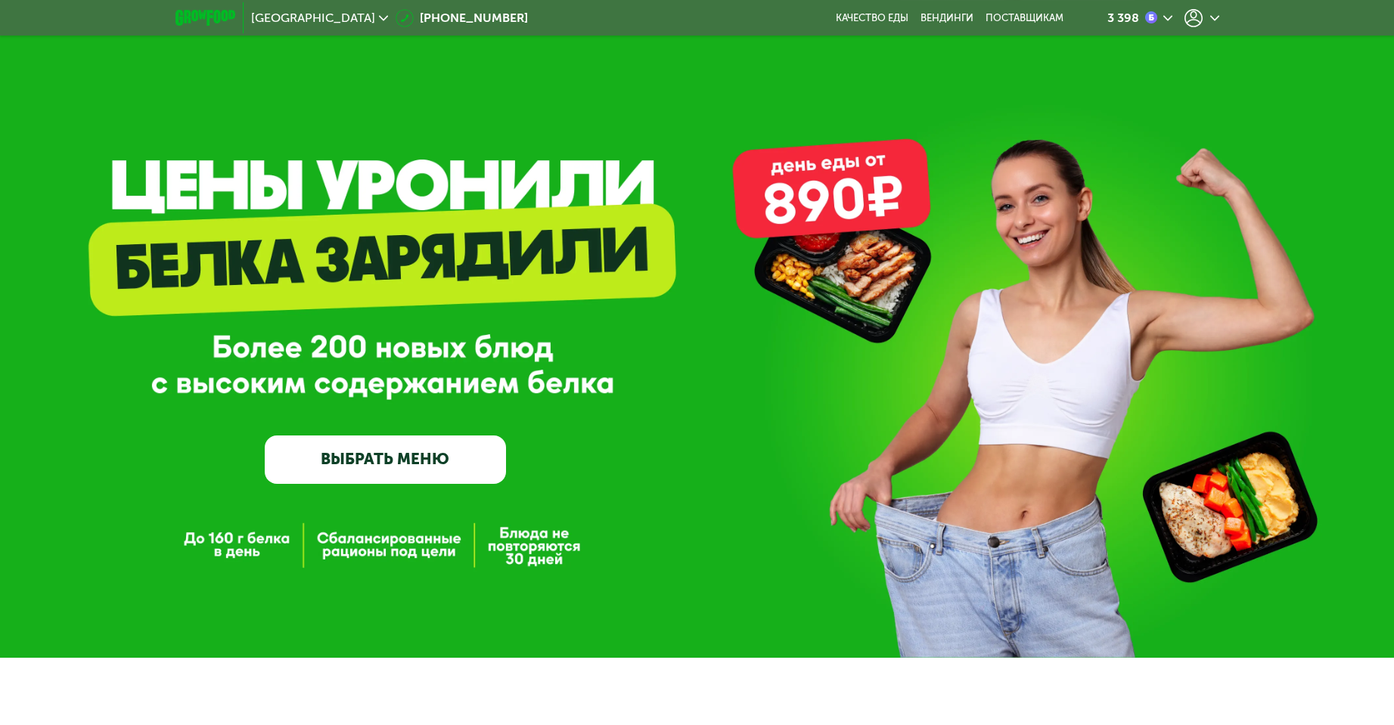 The image size is (1394, 725). I want to click on a: Вендинги, so click(947, 18).